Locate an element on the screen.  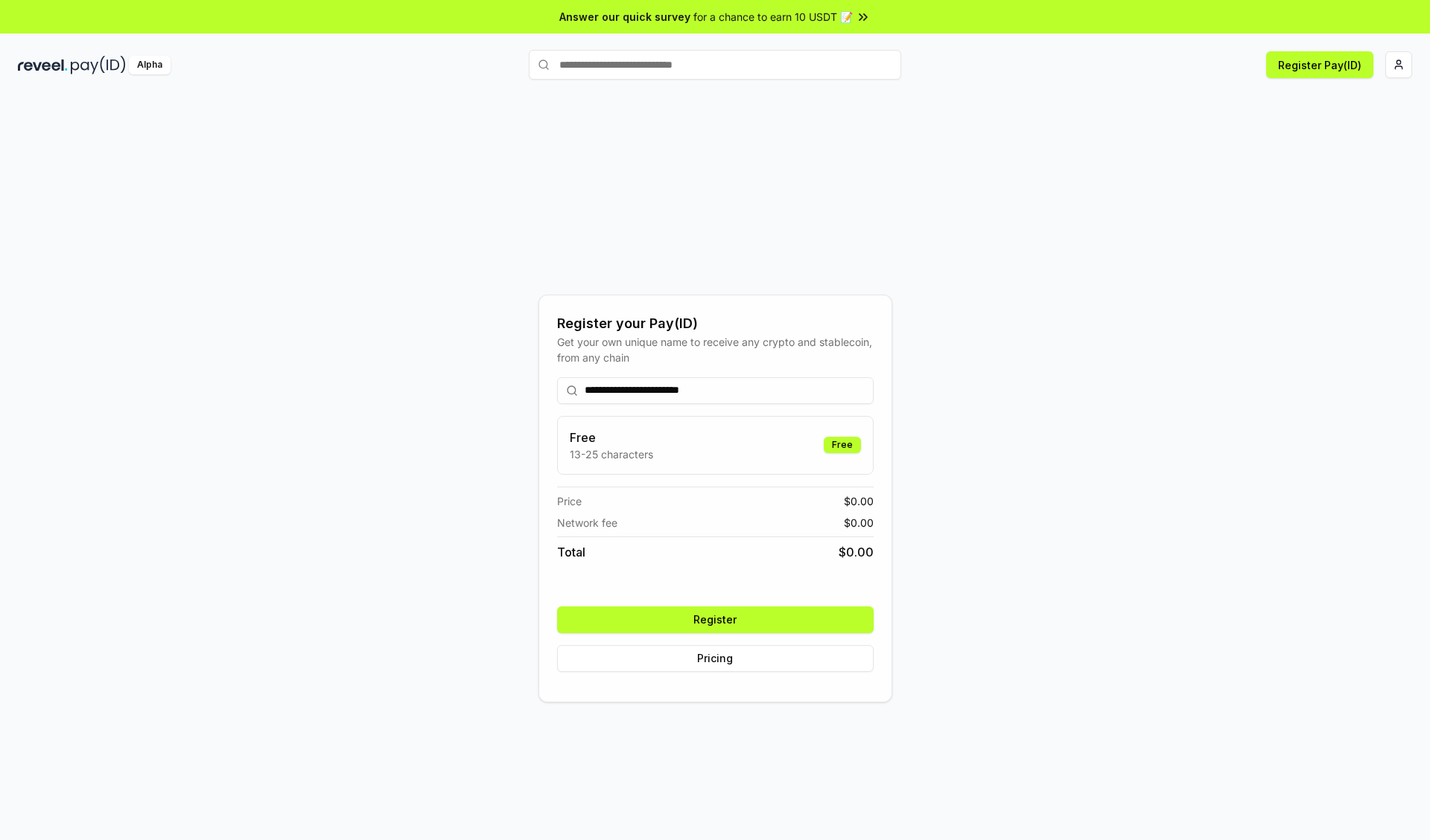
span: for a chance to earn 10 USDT 📝 is located at coordinates (773, 17).